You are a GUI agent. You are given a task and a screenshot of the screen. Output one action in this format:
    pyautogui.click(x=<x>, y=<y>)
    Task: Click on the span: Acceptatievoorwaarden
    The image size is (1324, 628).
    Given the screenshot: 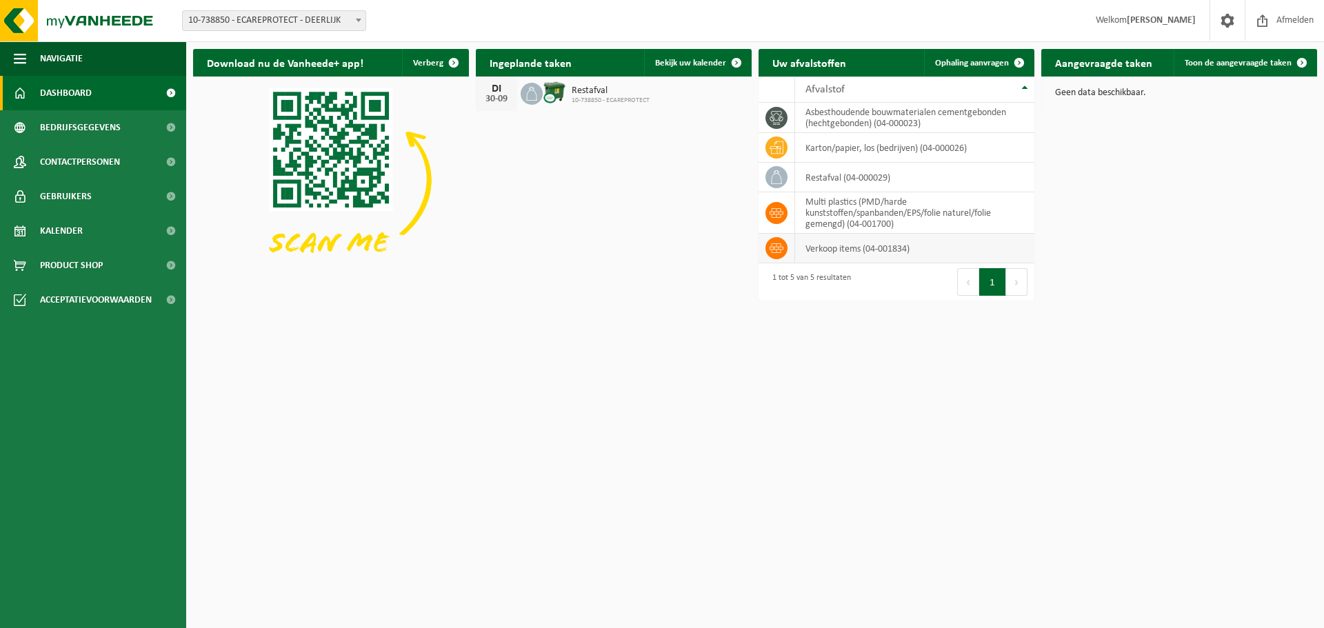 What is the action you would take?
    pyautogui.click(x=96, y=300)
    